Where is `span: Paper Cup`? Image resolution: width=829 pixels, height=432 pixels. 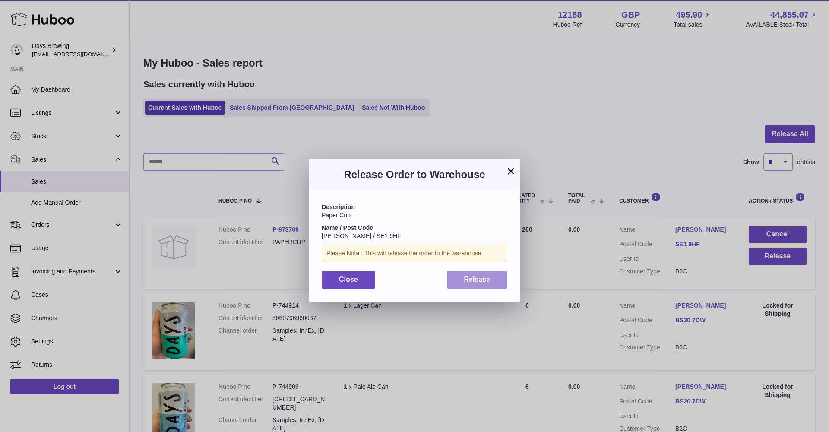 span: Paper Cup is located at coordinates (336, 215).